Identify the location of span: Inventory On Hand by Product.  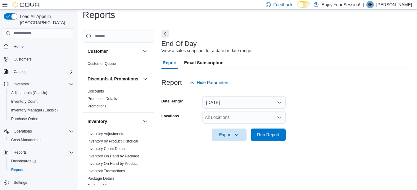
(112, 164).